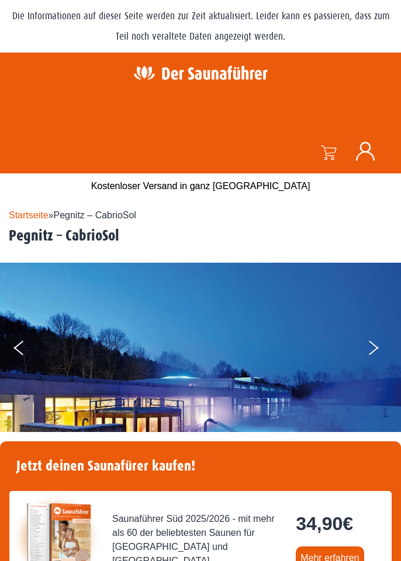 The image size is (401, 561). Describe the element at coordinates (204, 236) in the screenshot. I see `h2: Pegnitz – CabrioSol` at that location.